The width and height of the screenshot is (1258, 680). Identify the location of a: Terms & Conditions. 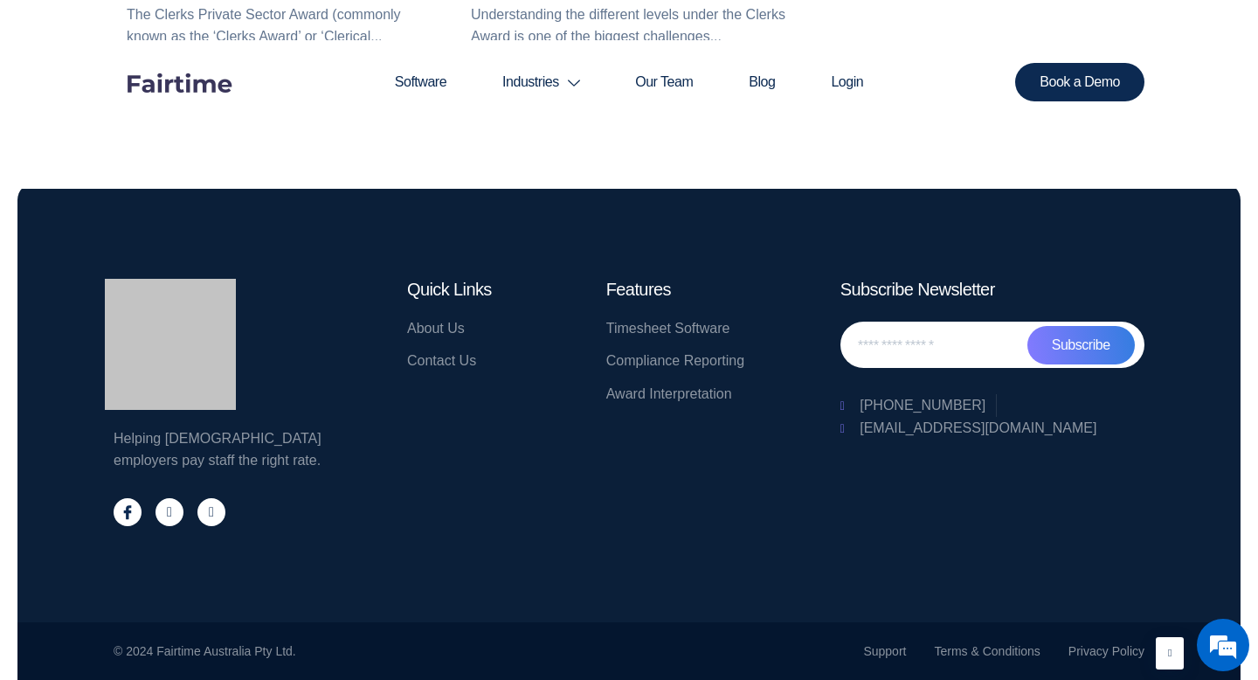
(986, 651).